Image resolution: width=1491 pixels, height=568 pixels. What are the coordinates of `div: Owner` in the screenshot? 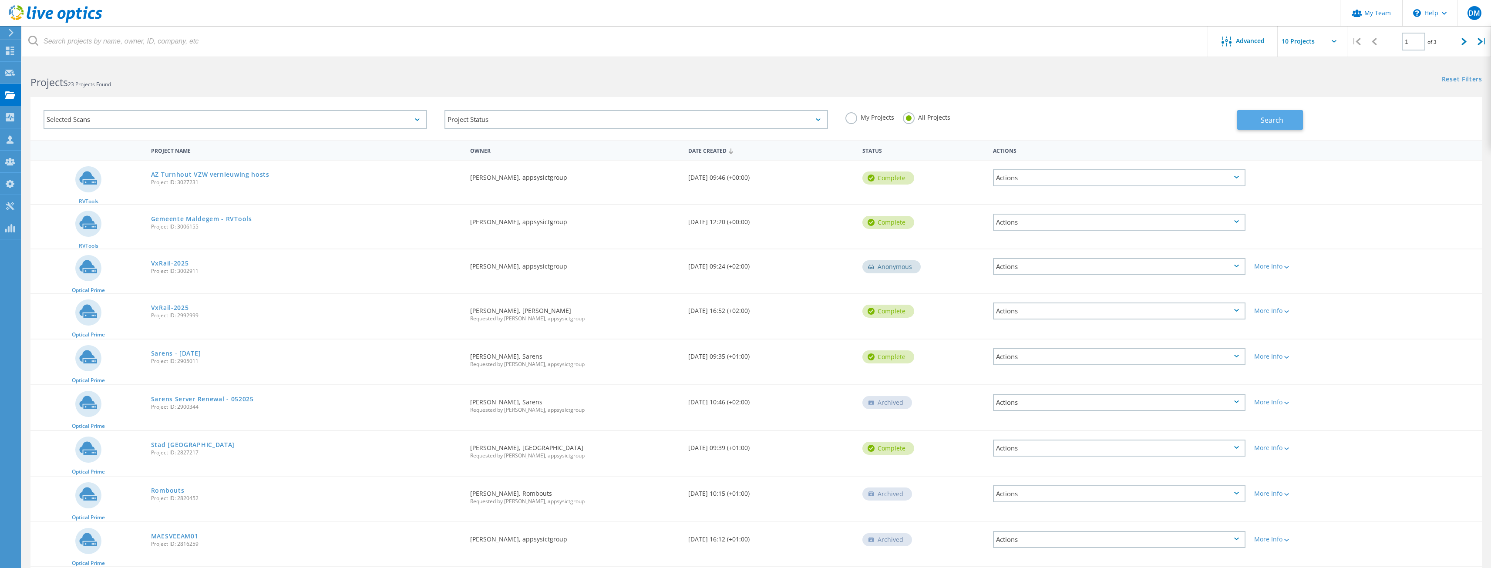 It's located at (575, 150).